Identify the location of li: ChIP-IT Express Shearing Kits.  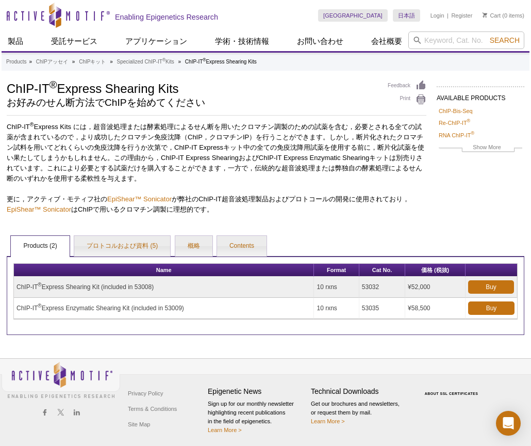
(221, 61).